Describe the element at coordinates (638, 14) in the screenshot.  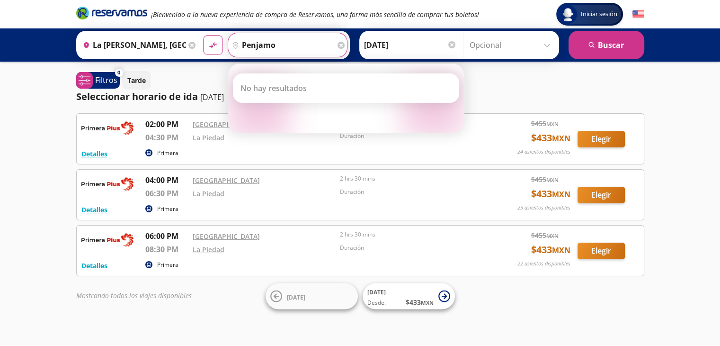
I see `button: English` at that location.